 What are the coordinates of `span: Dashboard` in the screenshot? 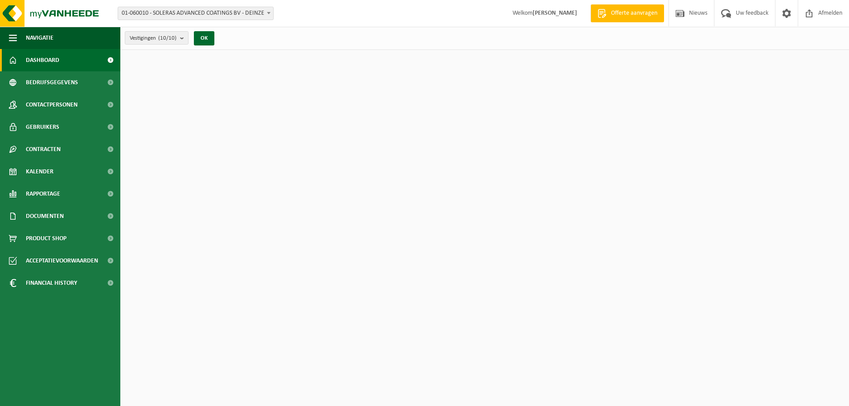 It's located at (42, 60).